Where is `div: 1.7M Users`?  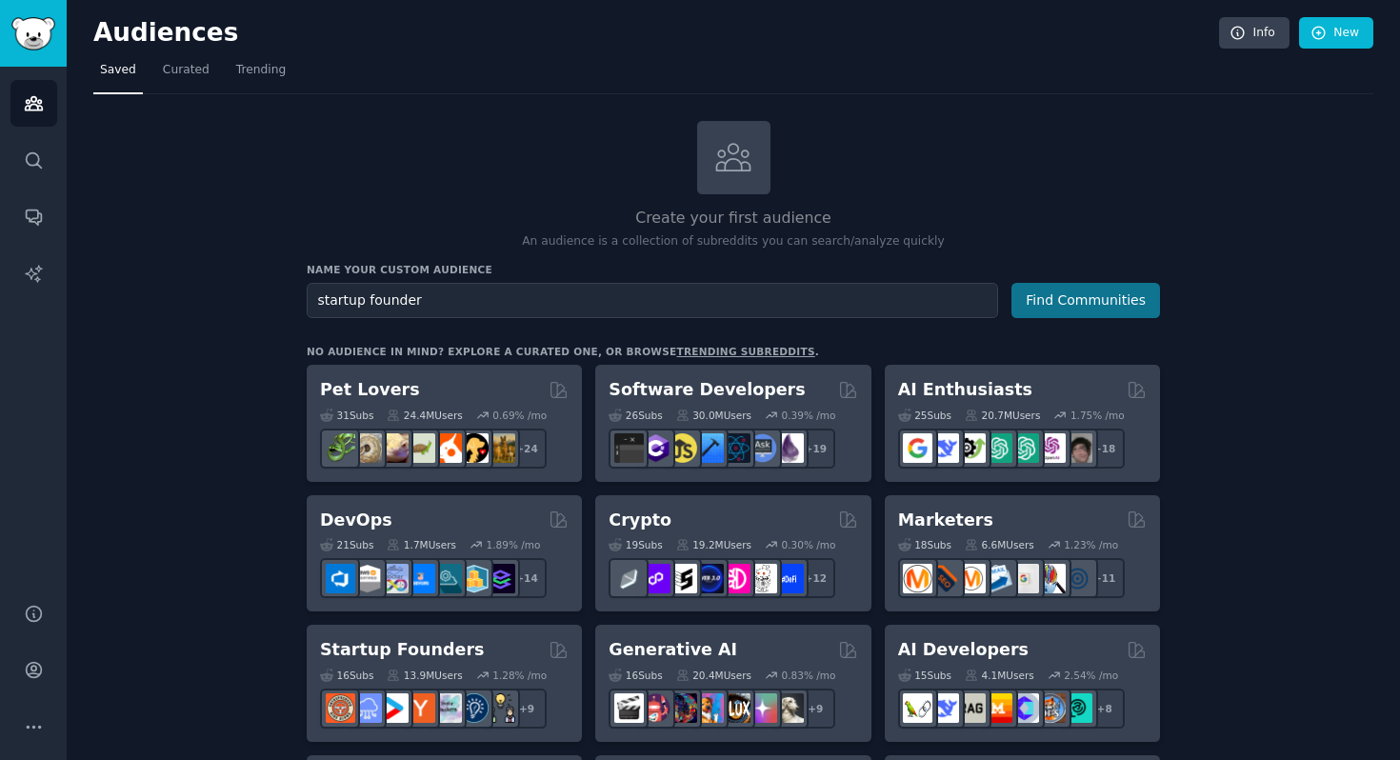 div: 1.7M Users is located at coordinates (421, 545).